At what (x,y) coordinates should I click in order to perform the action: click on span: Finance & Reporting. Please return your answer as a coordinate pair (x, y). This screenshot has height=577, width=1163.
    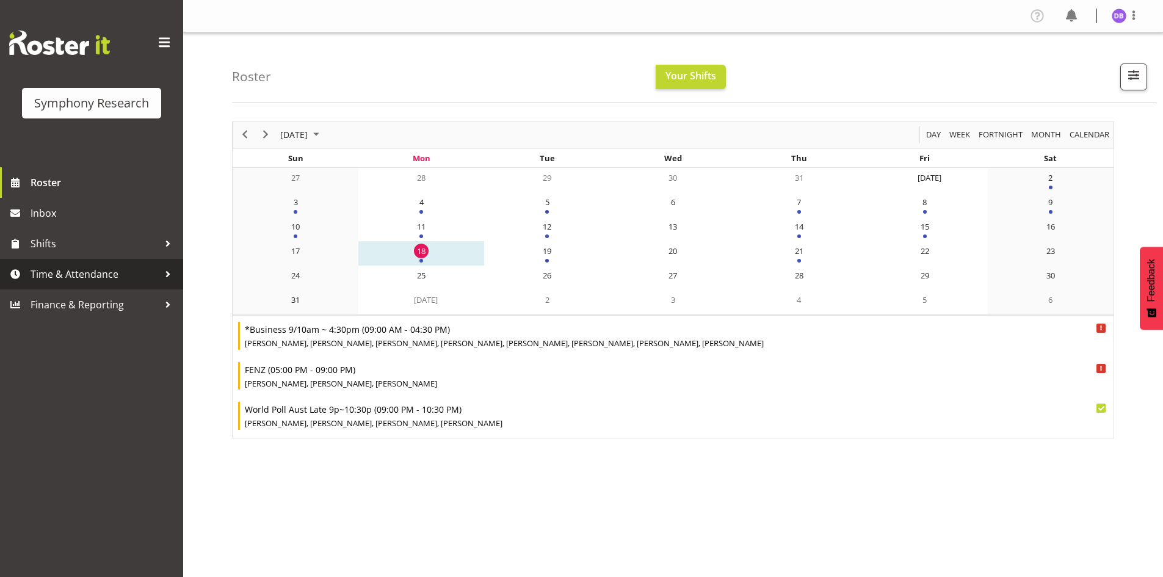
    Looking at the image, I should click on (95, 305).